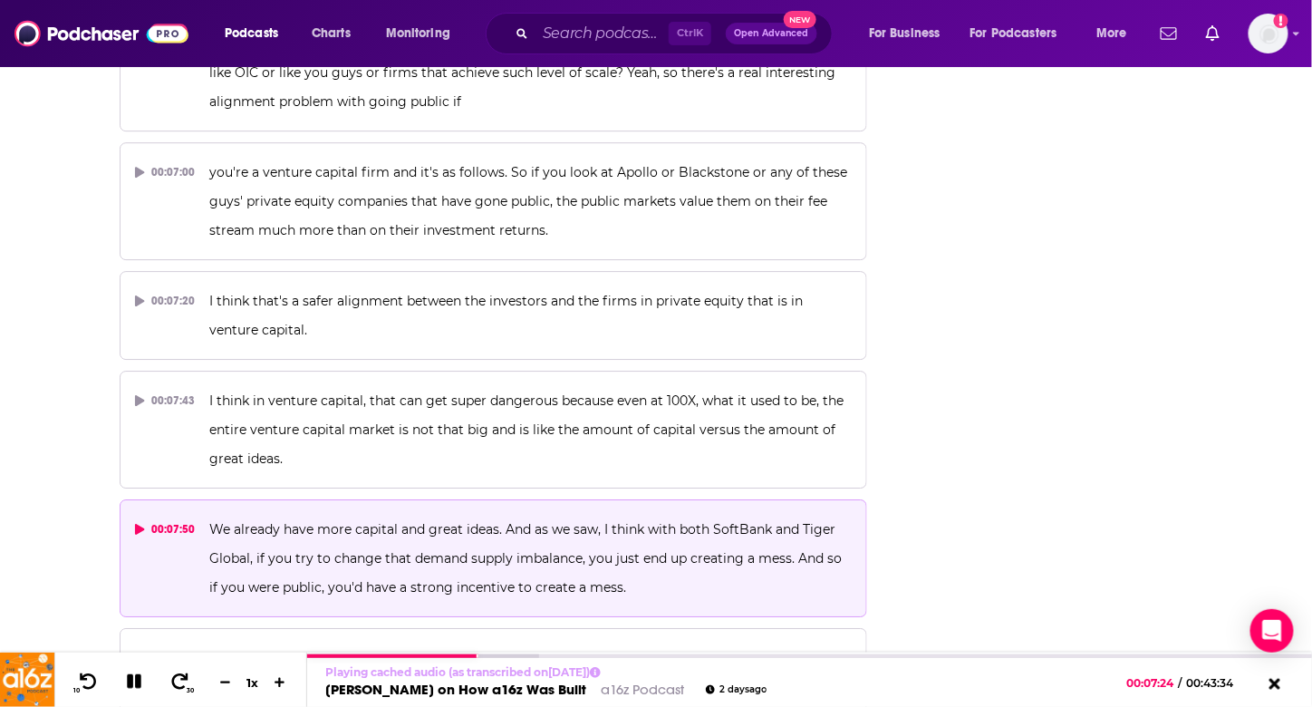 This screenshot has height=707, width=1312. Describe the element at coordinates (531, 201) in the screenshot. I see `span: you're a venture capital firm and it's as follows. So if you look at Apollo or Blackstone or any ...` at that location.